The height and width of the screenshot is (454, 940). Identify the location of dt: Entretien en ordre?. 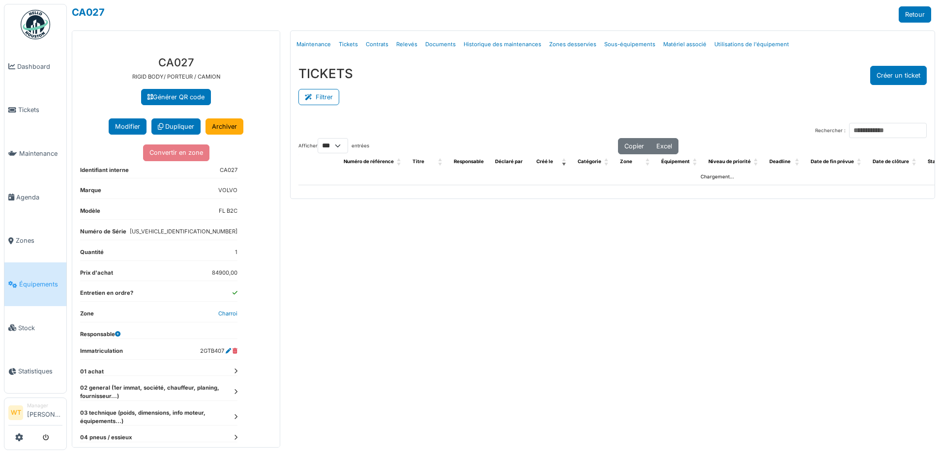
(107, 295).